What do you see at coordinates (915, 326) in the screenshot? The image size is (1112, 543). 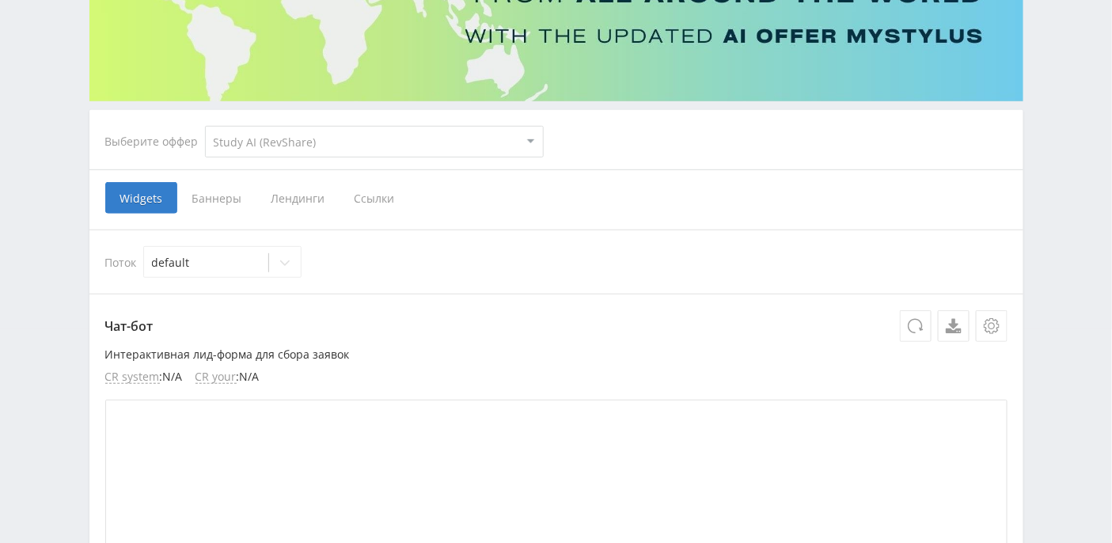 I see `button: Обновить` at bounding box center [915, 326].